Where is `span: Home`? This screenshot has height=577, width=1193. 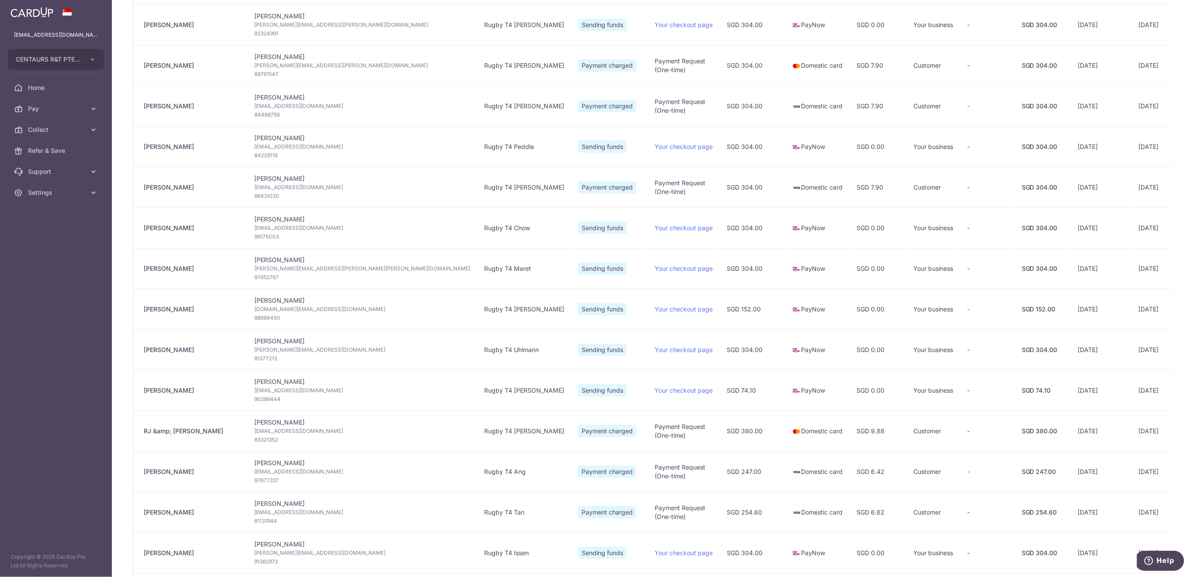 span: Home is located at coordinates (57, 88).